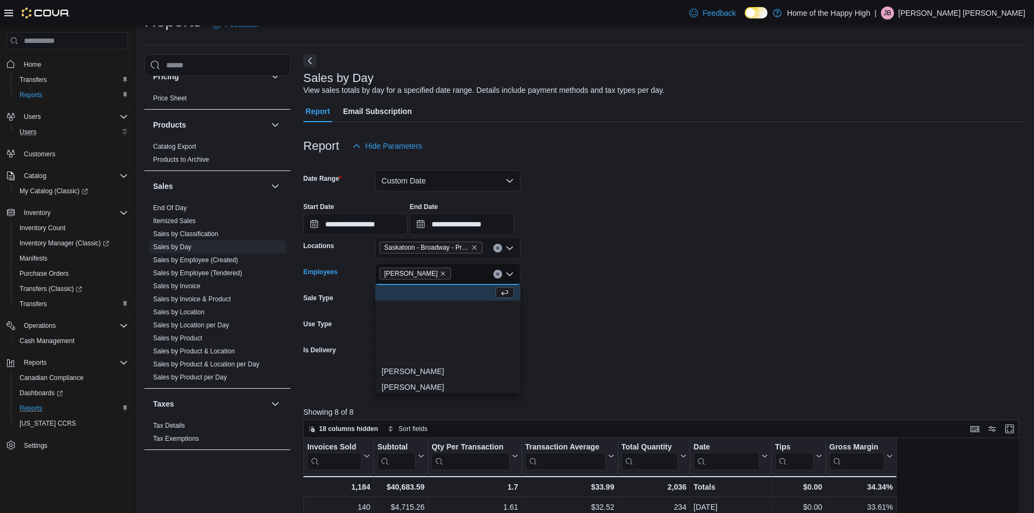  What do you see at coordinates (174, 221) in the screenshot?
I see `span: Itemized Sales` at bounding box center [174, 221].